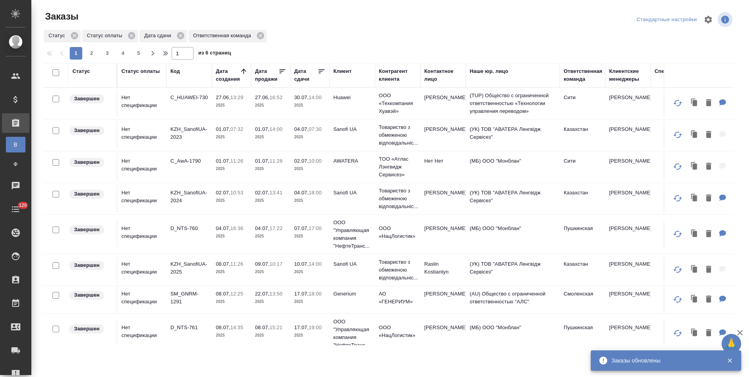  What do you see at coordinates (352, 98) in the screenshot?
I see `p: Huawei` at bounding box center [352, 98].